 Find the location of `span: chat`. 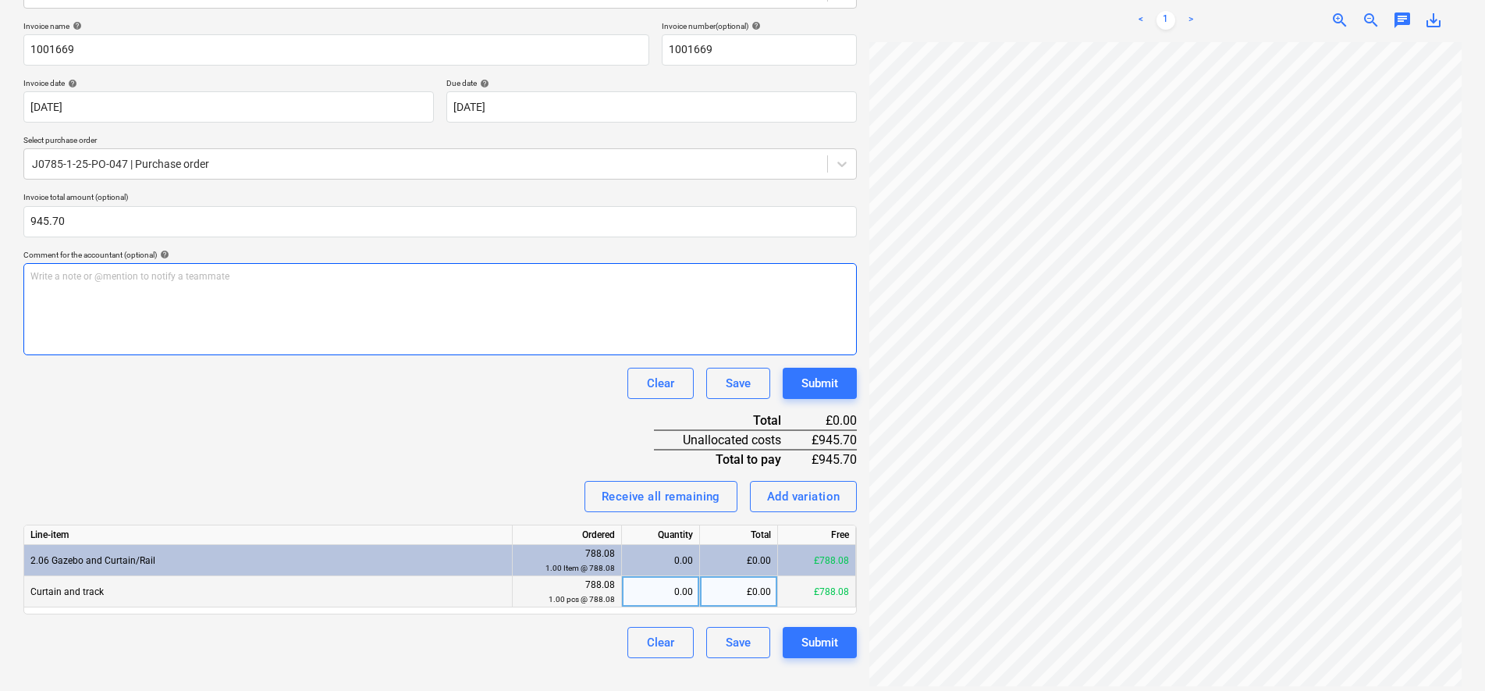

span: chat is located at coordinates (1402, 20).